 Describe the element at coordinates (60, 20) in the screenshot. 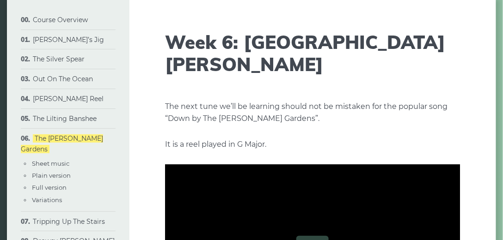

I see `a: Course Overview` at that location.